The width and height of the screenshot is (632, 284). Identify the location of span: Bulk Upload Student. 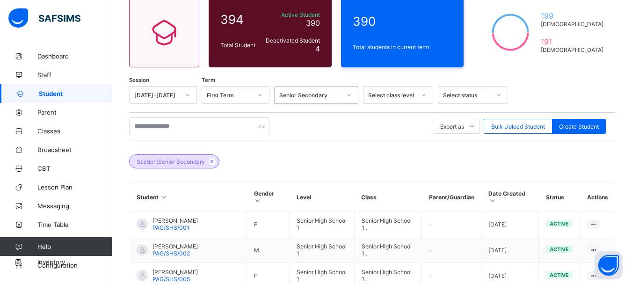
(518, 126).